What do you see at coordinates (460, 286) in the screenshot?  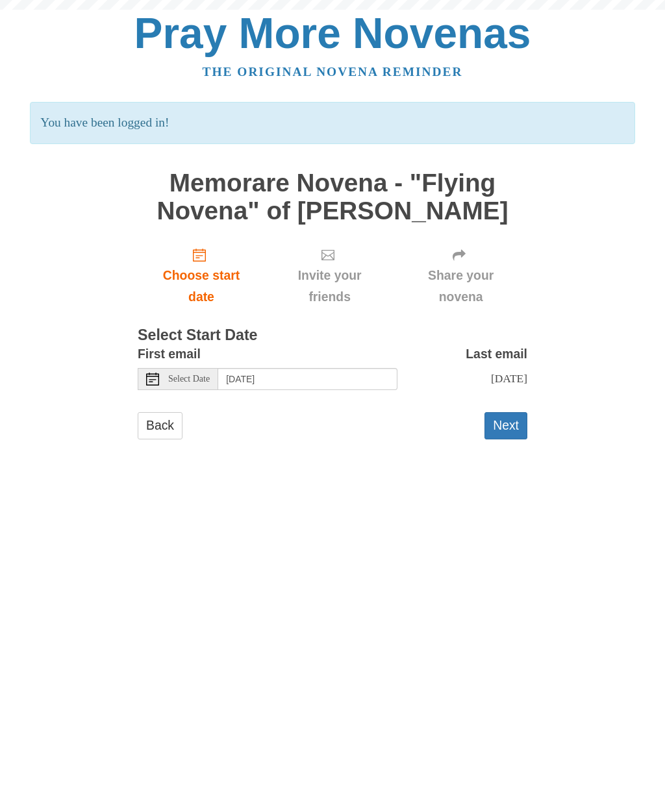 I see `span: Share your novena` at bounding box center [460, 286].